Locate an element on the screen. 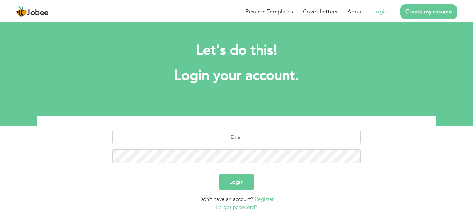 This screenshot has width=473, height=210. img: jobee.io is located at coordinates (21, 12).